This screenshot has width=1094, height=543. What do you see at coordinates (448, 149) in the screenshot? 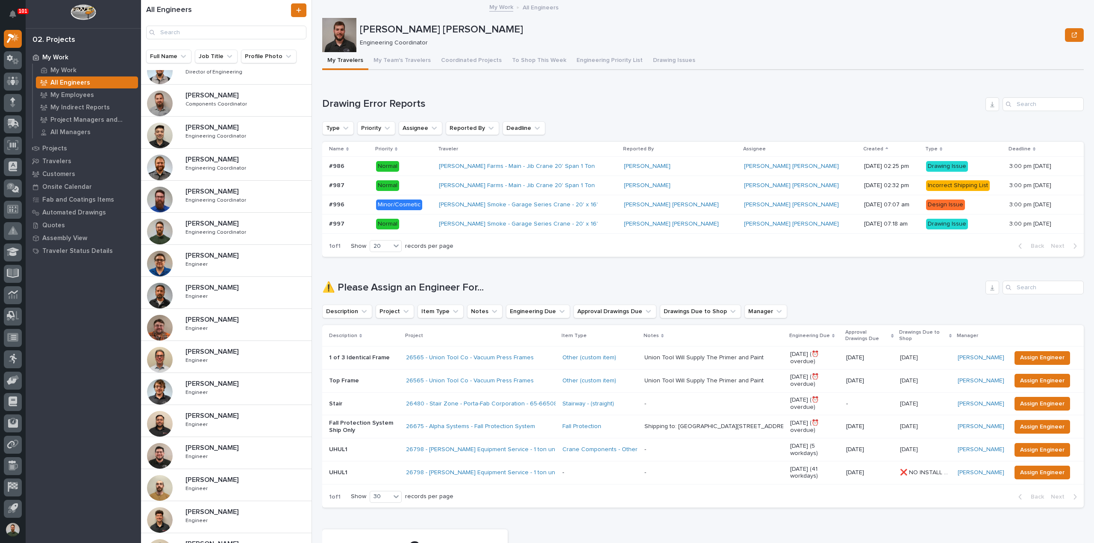
I see `p: Traveler` at bounding box center [448, 149].